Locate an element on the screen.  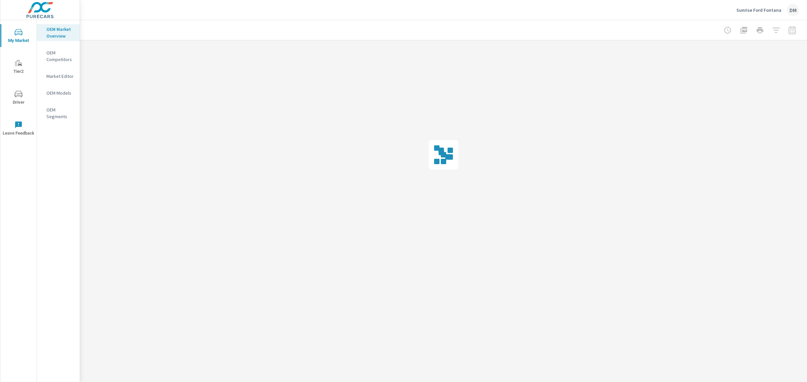
div: OEM Market Overview is located at coordinates (58, 33).